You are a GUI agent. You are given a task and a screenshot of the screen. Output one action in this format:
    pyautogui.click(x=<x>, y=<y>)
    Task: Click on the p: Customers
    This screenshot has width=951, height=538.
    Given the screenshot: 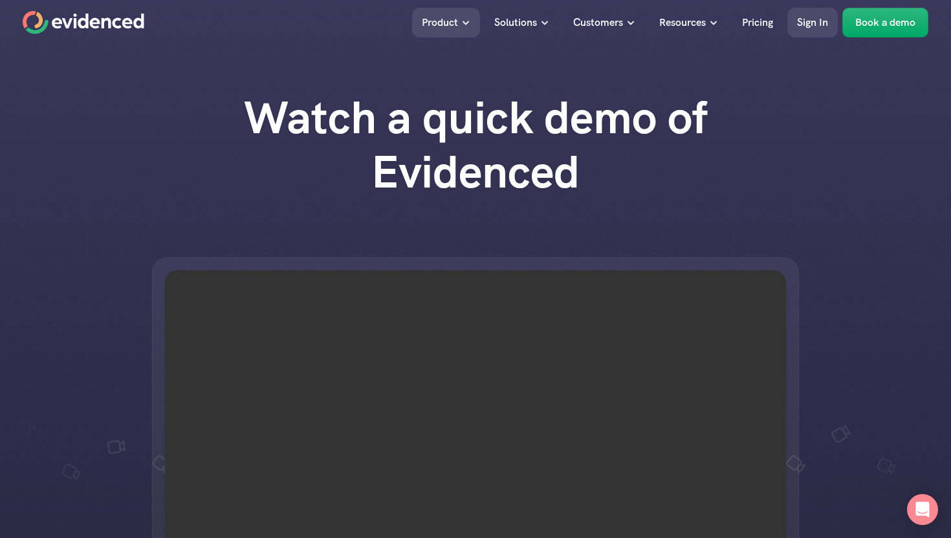 What is the action you would take?
    pyautogui.click(x=598, y=23)
    